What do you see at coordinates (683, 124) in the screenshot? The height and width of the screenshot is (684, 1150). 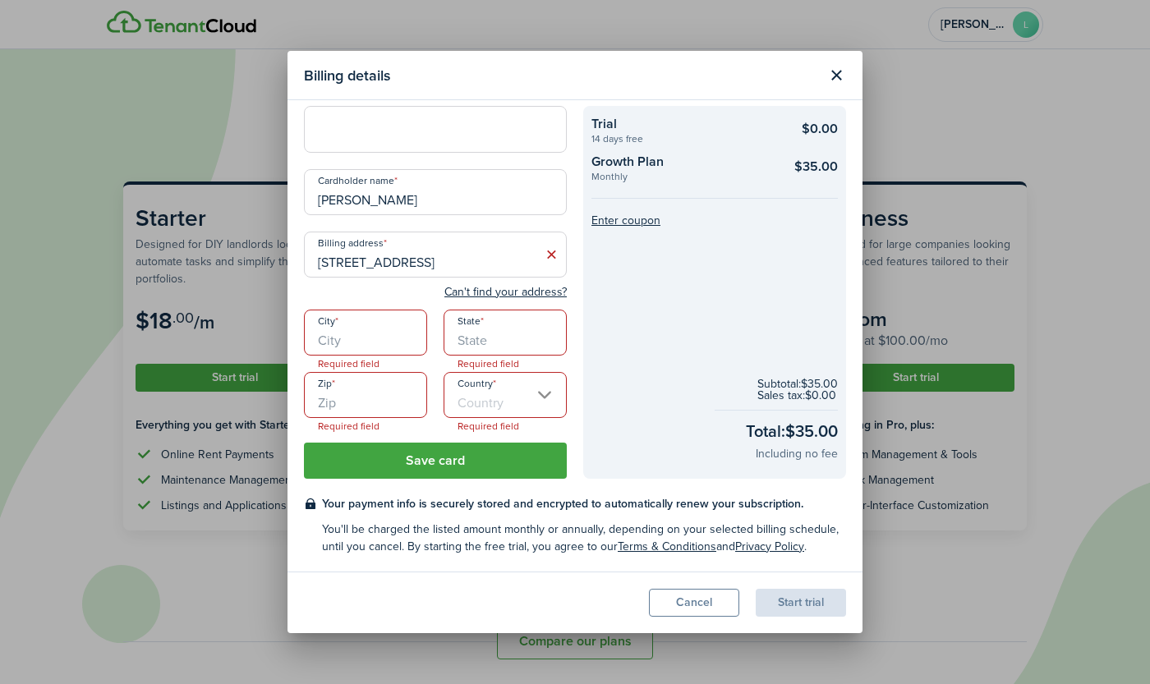 I see `checkout-summary-item-title: Trial` at bounding box center [683, 124].